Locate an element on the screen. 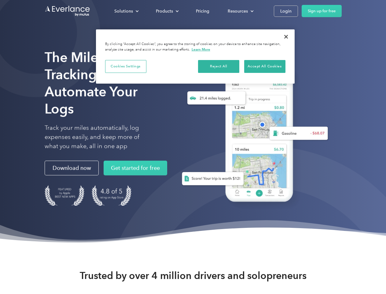 This screenshot has height=294, width=386. div: By clicking “Accept All Cookies”, you agree to the storing of cookies on your device to enhance s... is located at coordinates (195, 47).